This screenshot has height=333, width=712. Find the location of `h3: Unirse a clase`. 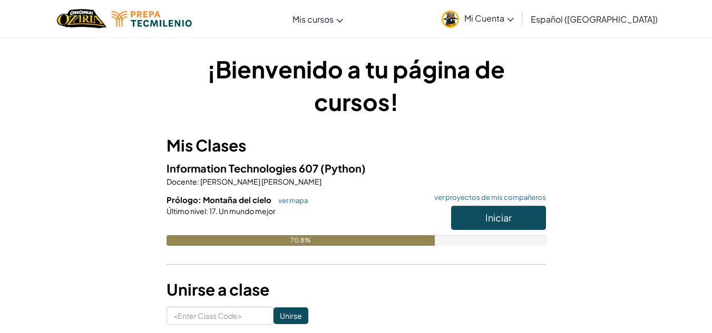

h3: Unirse a clase is located at coordinates (356, 290).